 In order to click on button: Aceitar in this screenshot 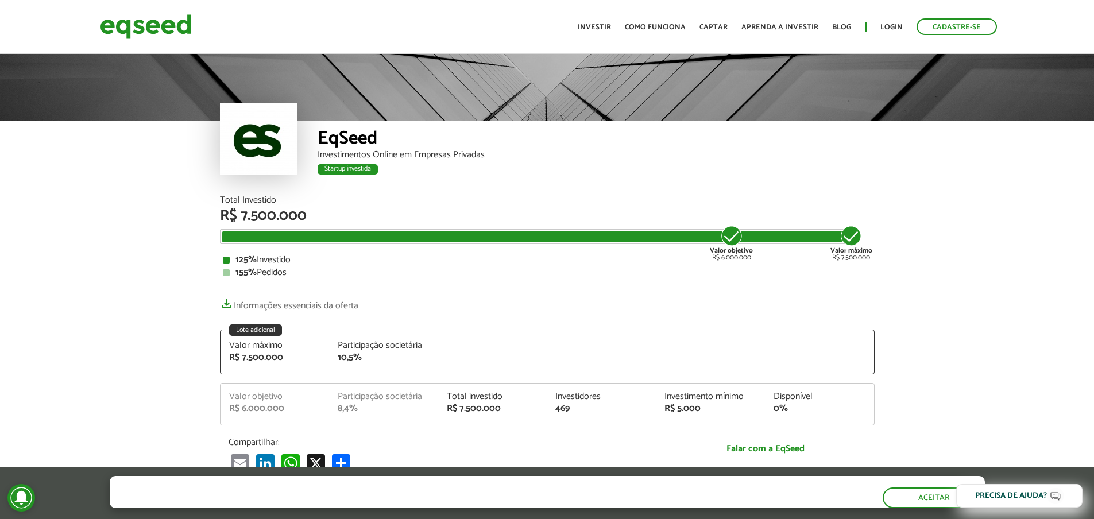, I will do `click(934, 498)`.